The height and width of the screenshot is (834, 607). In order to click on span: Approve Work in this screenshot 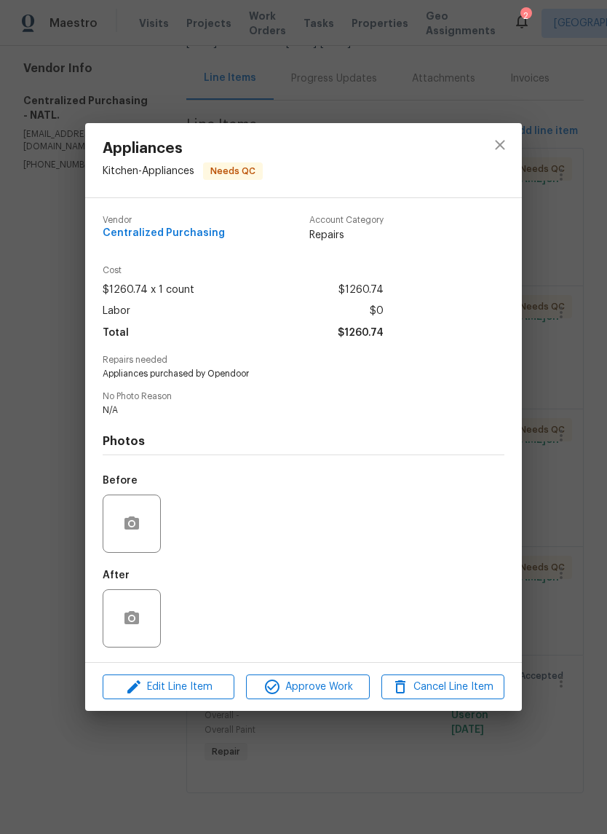, I will do `click(307, 687)`.